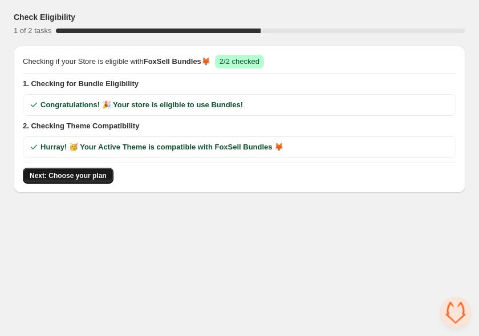 This screenshot has height=336, width=479. I want to click on button: Next: Choose your plan, so click(68, 176).